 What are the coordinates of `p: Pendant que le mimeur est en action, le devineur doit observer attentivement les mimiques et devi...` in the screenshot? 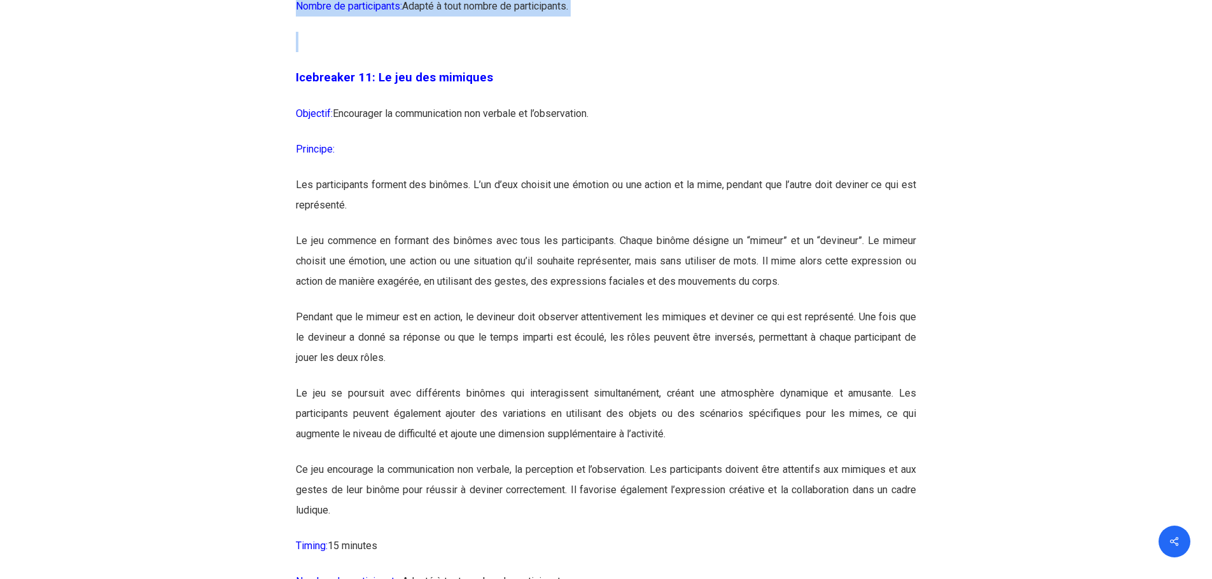 It's located at (605, 345).